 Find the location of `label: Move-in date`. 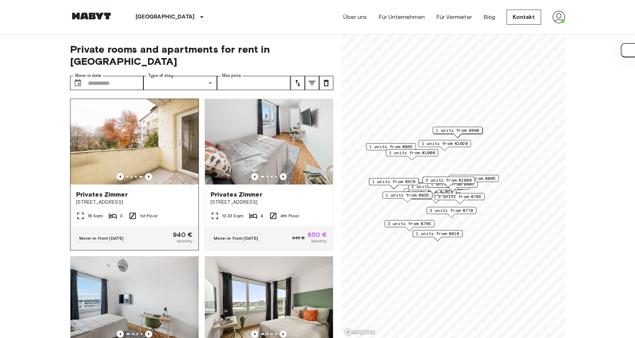

label: Move-in date is located at coordinates (88, 75).